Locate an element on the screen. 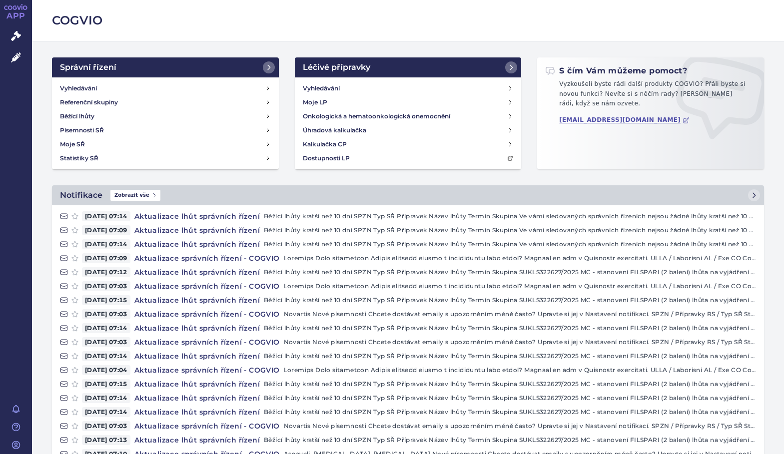  h4: Statistiky SŘ is located at coordinates (79, 158).